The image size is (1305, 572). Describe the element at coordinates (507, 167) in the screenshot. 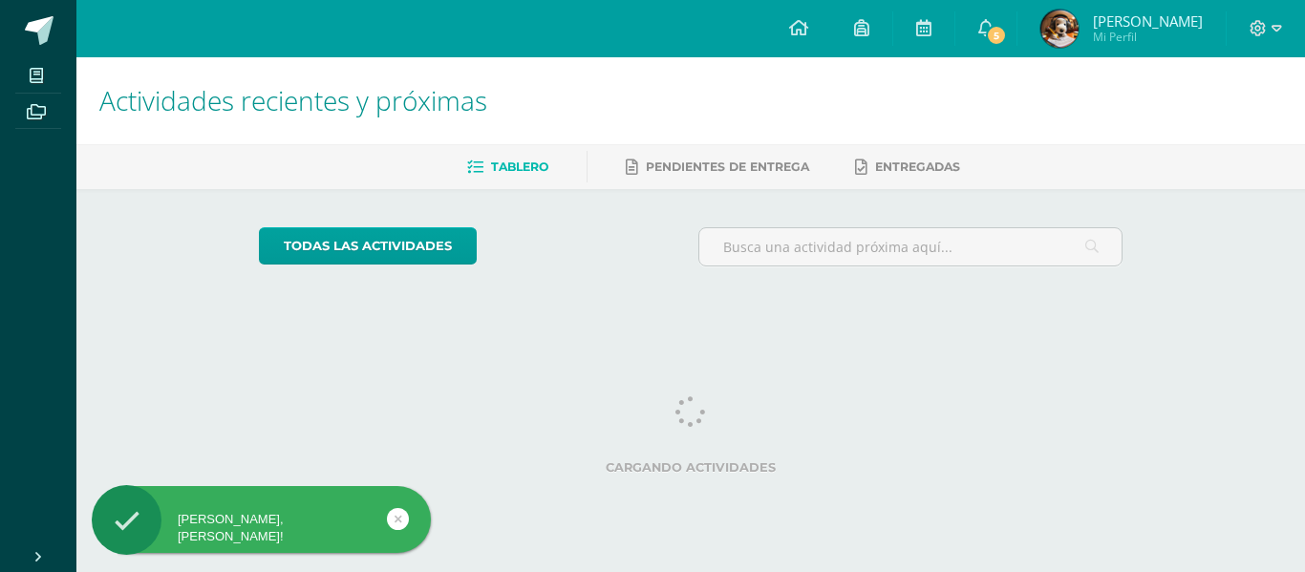

I see `a: Tablero` at that location.